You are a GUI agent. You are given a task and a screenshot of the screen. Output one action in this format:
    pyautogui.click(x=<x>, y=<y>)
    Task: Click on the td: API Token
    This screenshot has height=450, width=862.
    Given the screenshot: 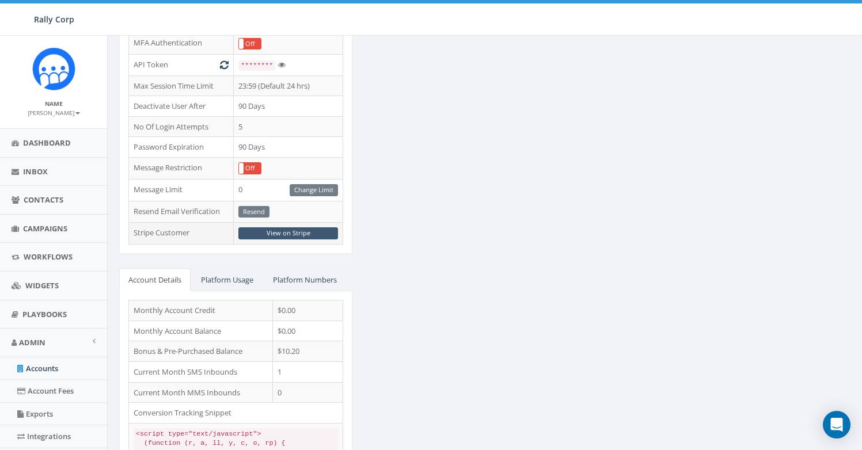 What is the action you would take?
    pyautogui.click(x=181, y=65)
    